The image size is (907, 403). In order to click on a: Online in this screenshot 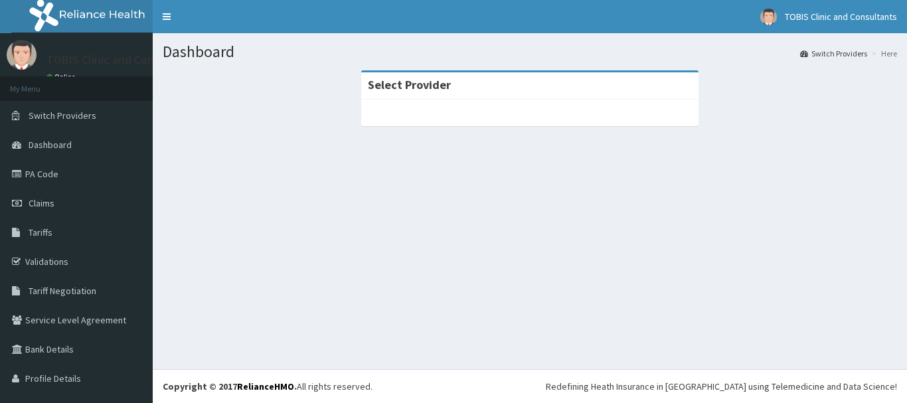, I will do `click(62, 77)`.